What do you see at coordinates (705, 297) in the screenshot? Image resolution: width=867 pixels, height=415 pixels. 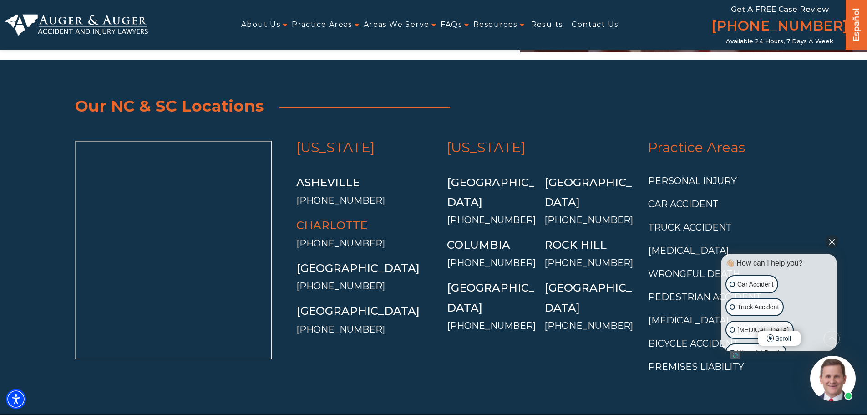 I see `a: Pedestrian Accident` at bounding box center [705, 297].